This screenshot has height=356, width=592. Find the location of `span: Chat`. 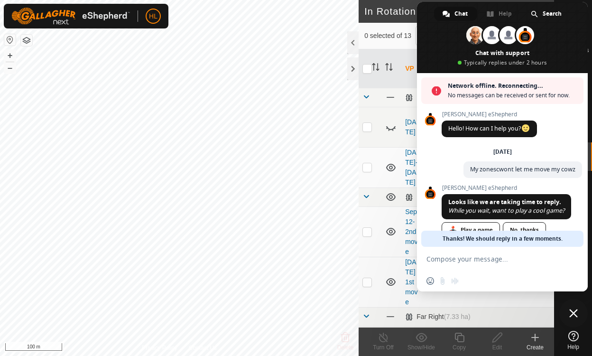

span: Chat is located at coordinates (461, 14).